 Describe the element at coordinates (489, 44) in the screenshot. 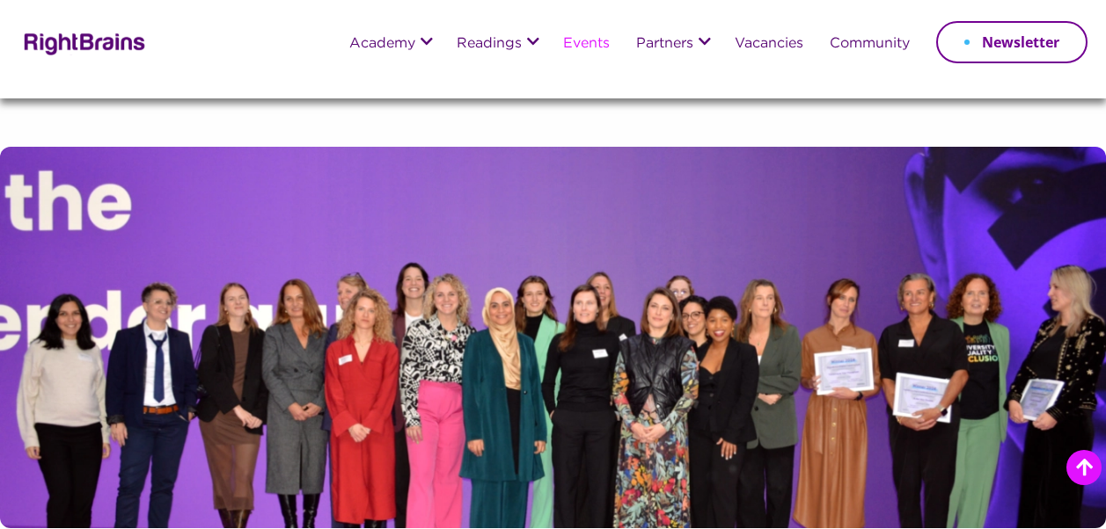

I see `a: Readings` at that location.